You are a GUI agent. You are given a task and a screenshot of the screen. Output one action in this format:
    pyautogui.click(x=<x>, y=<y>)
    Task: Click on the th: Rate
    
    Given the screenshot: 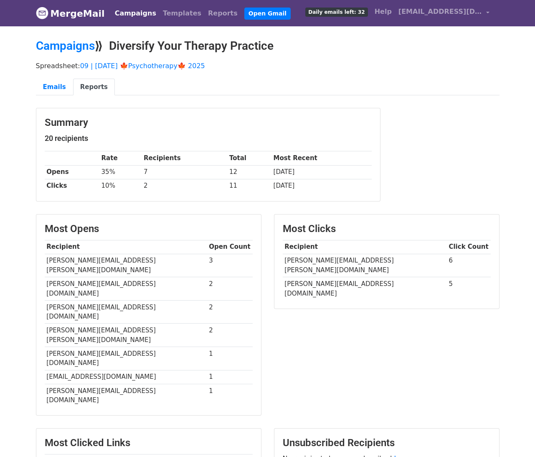 What is the action you would take?
    pyautogui.click(x=121, y=158)
    